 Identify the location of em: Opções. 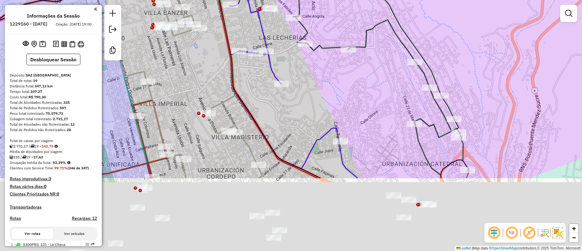
(87, 244).